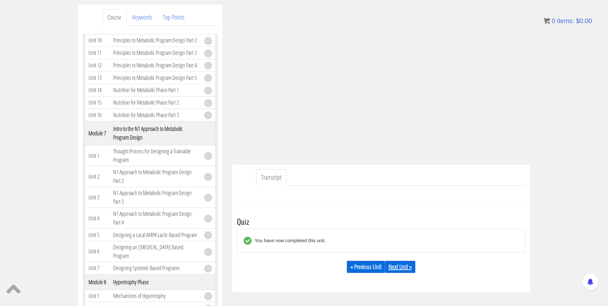  What do you see at coordinates (97, 268) in the screenshot?
I see `td: Unit 7` at bounding box center [97, 268].